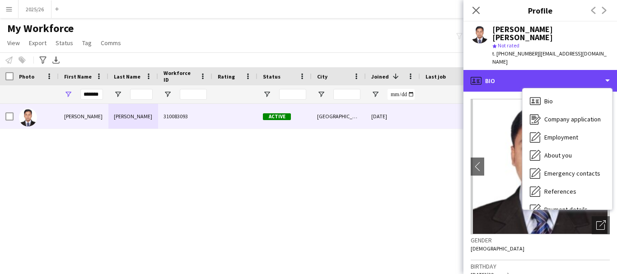 The height and width of the screenshot is (274, 617). I want to click on span: Company application, so click(572, 119).